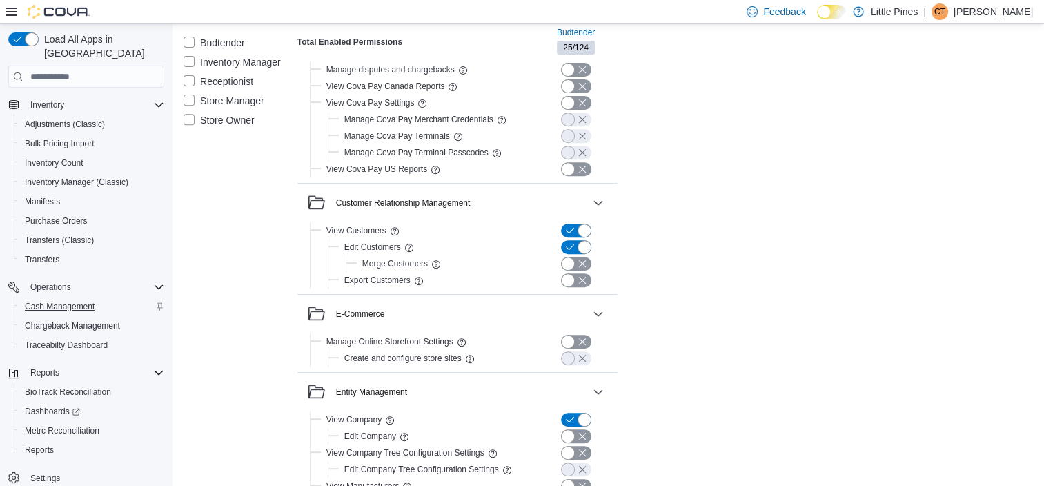 This screenshot has height=486, width=1044. What do you see at coordinates (354, 420) in the screenshot?
I see `span: View Company` at bounding box center [354, 420].